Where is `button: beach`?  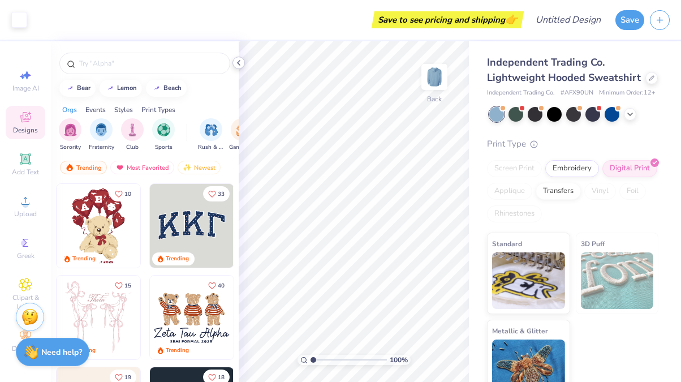 button: beach is located at coordinates (166, 88).